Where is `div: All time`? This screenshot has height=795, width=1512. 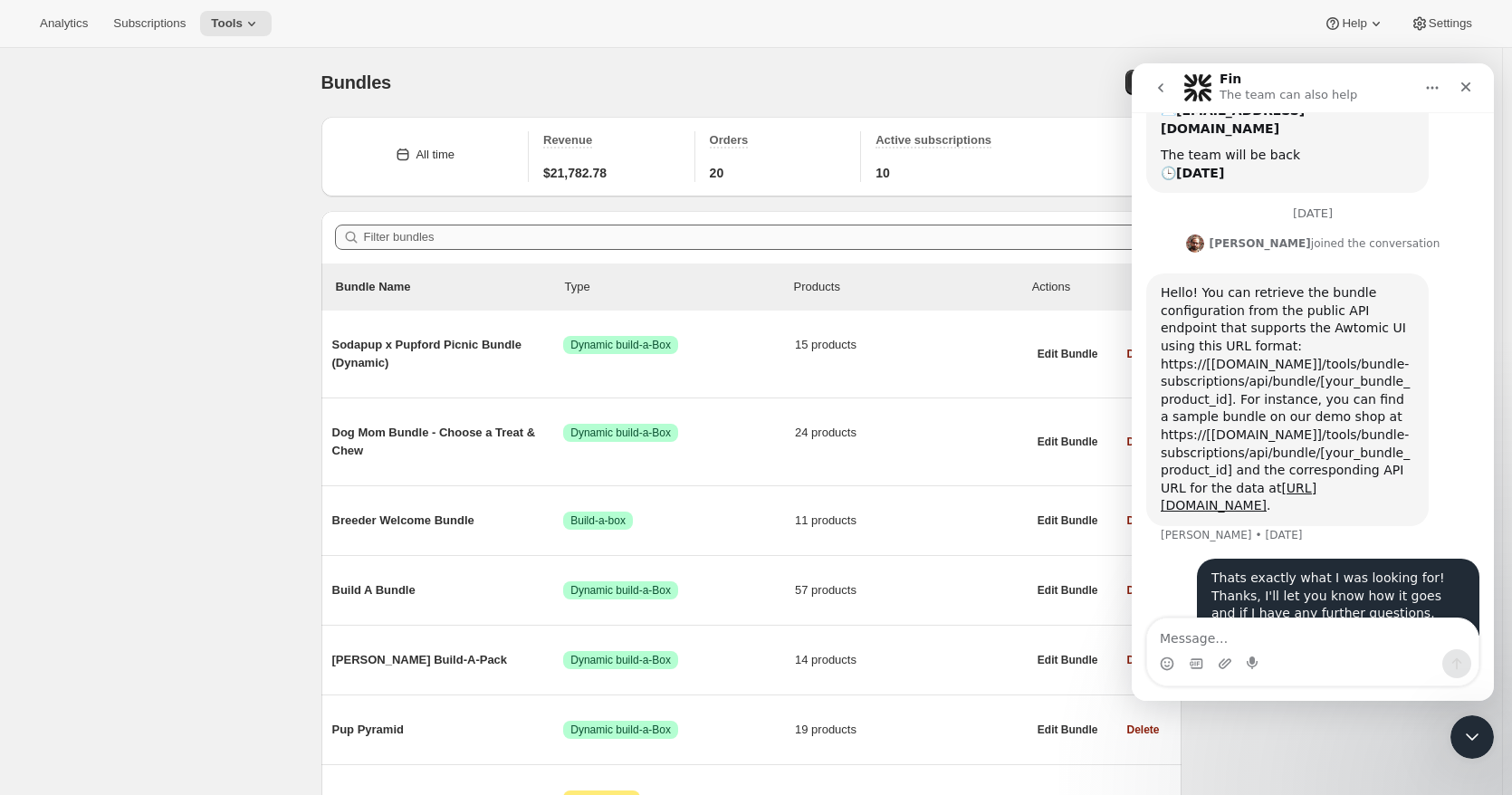
div: All time is located at coordinates (434, 155).